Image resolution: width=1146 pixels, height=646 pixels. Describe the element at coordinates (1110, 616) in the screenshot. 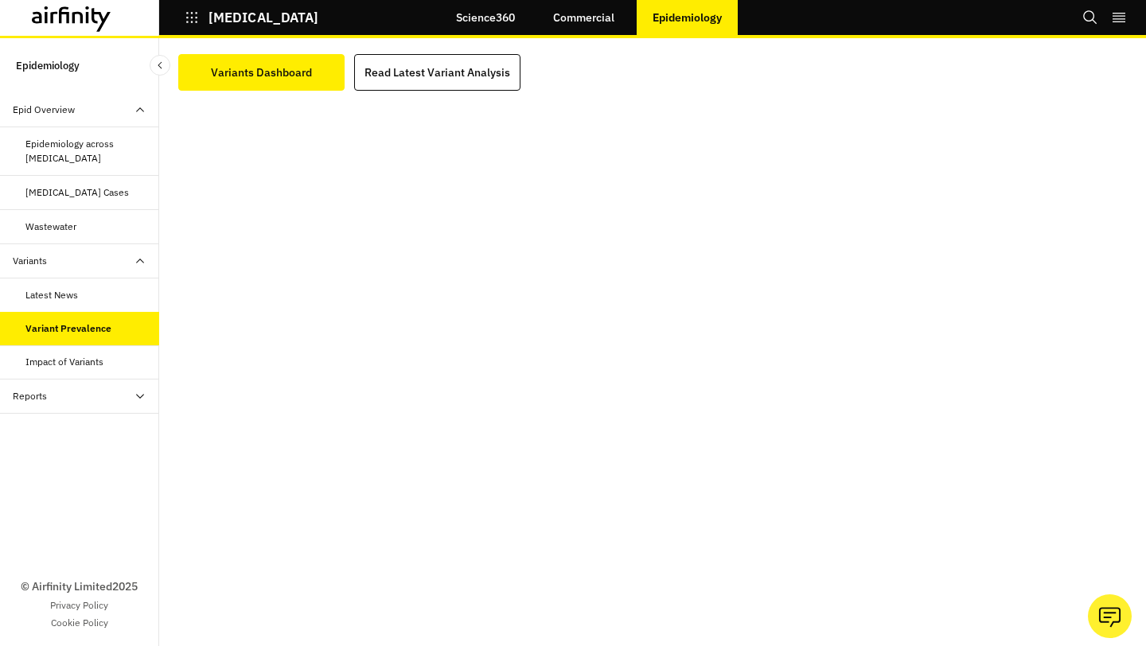

I see `button: Ask our analysts` at that location.